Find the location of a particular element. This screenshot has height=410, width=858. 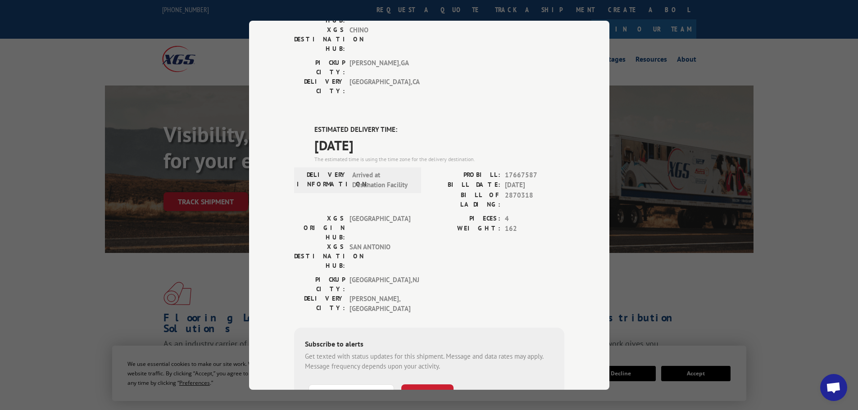

label: XGS ORIGIN HUB: is located at coordinates (319, 227).